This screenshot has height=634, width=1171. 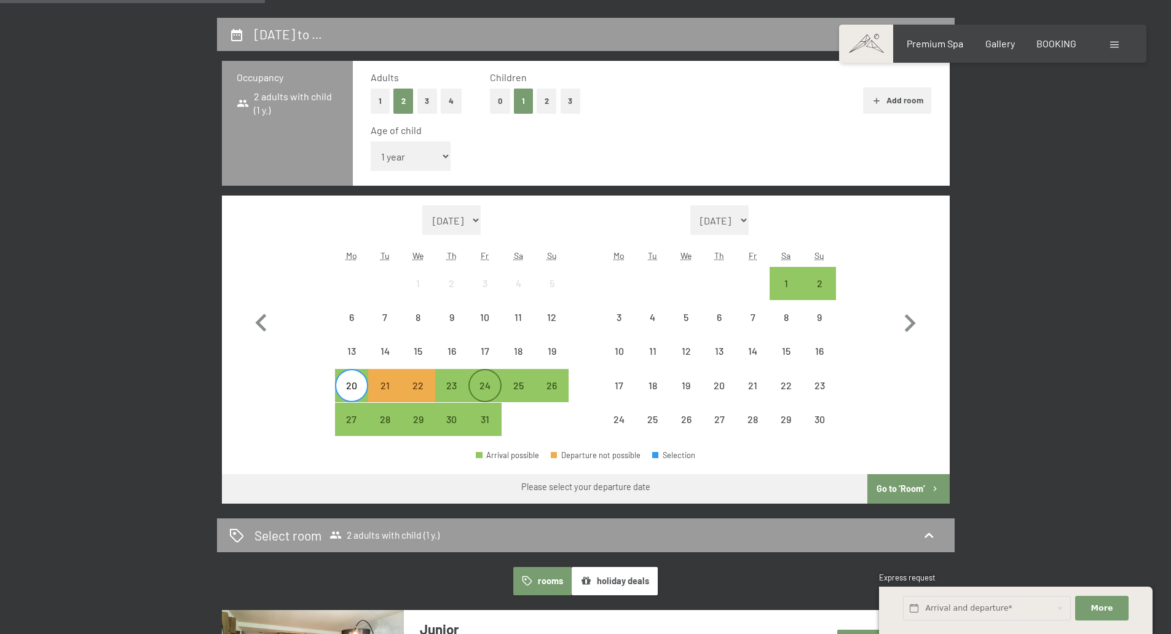 I want to click on div: Tue Oct 07 2025, so click(x=385, y=317).